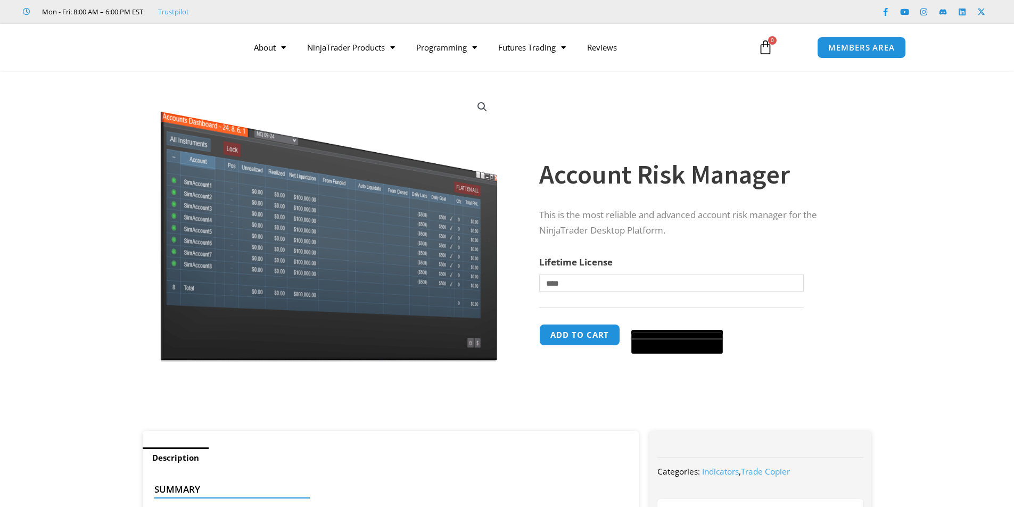 This screenshot has height=507, width=1014. I want to click on p: This is the most reliable and advanced account risk manager for the NinjaTrader Desktop Platform., so click(694, 223).